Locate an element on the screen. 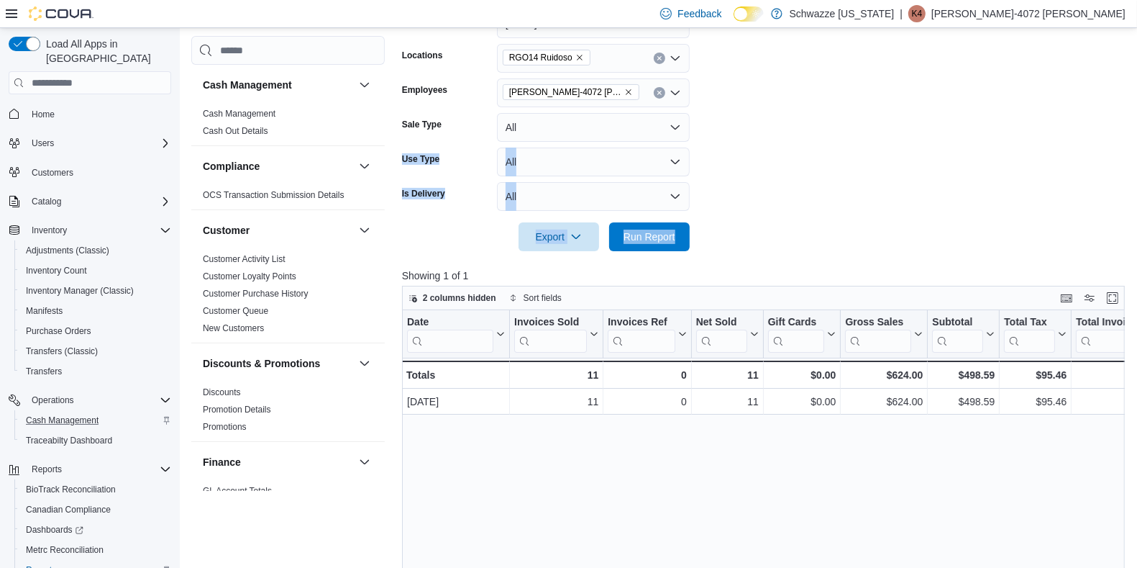  img: Cova is located at coordinates (61, 14).